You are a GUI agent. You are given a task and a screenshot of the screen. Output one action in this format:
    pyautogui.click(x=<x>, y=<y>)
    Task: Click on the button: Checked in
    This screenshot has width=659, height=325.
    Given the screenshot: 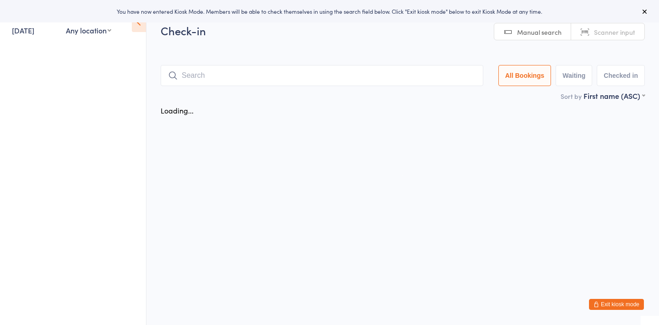 What is the action you would take?
    pyautogui.click(x=620, y=75)
    